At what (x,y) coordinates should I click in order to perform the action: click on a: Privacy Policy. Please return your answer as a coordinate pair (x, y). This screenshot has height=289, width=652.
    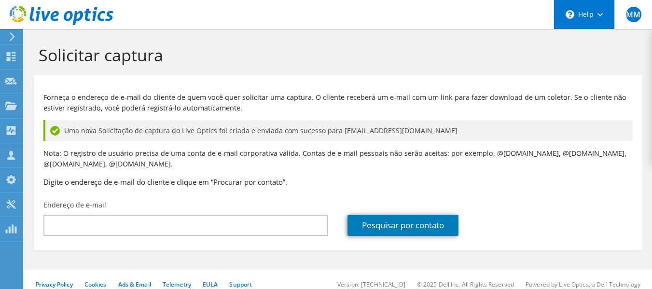
    Looking at the image, I should click on (54, 284).